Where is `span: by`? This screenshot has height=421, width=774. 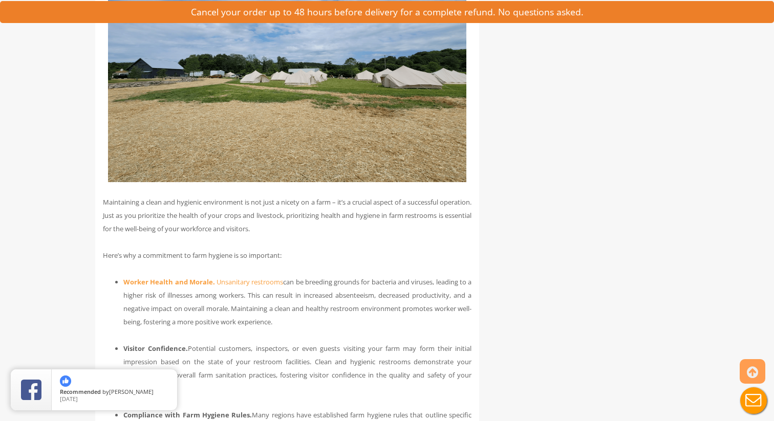 span: by is located at coordinates (114, 393).